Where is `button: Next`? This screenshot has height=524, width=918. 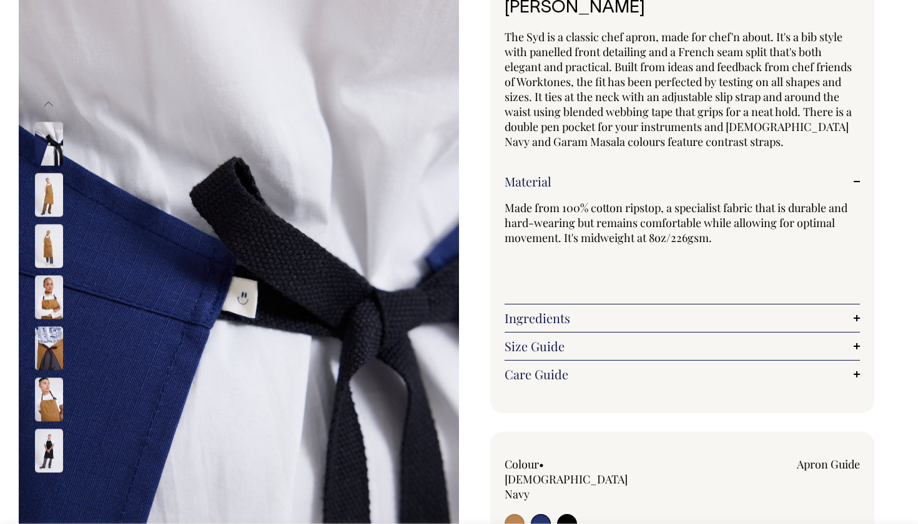 button: Next is located at coordinates (49, 490).